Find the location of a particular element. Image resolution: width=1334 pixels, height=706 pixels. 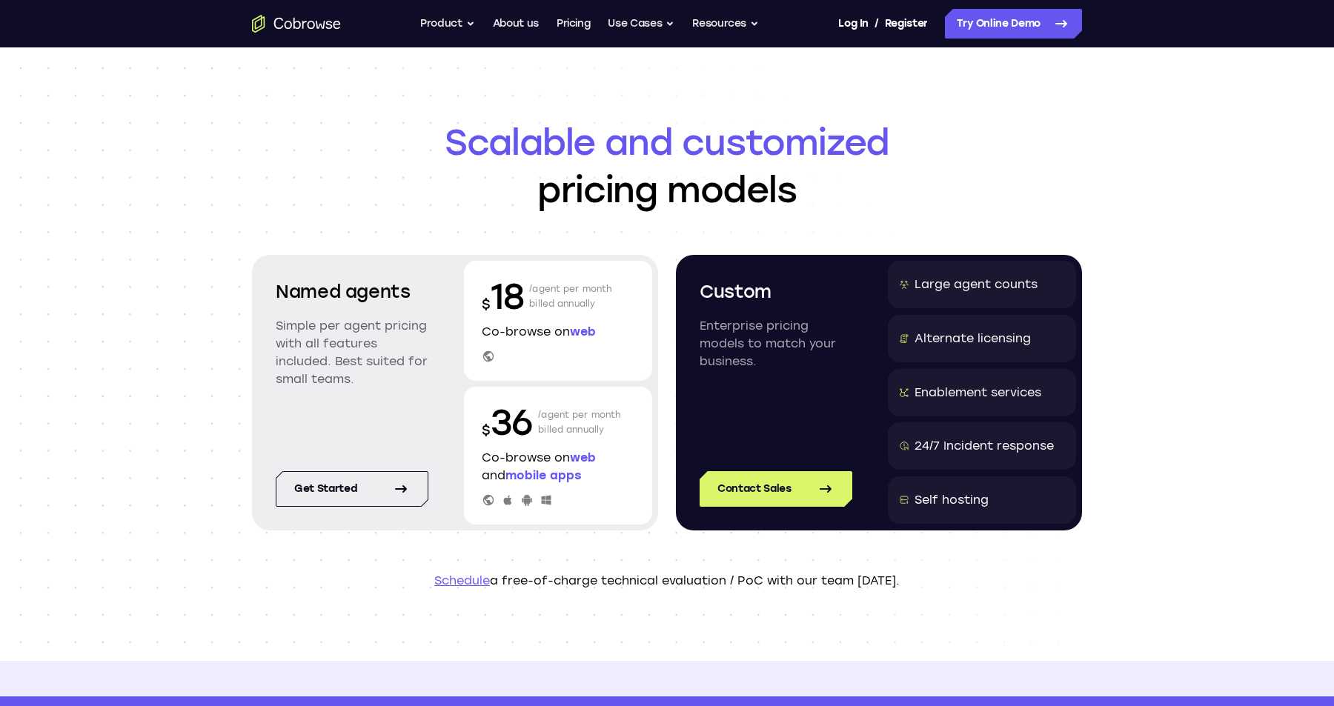

a: About us is located at coordinates (516, 24).